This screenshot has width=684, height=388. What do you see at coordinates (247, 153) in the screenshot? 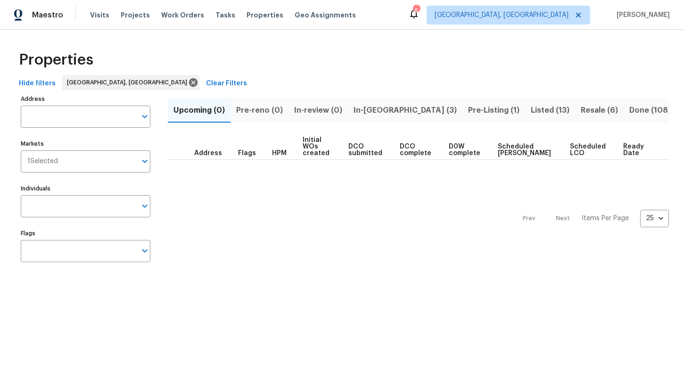
I see `span: Flags` at bounding box center [247, 153].